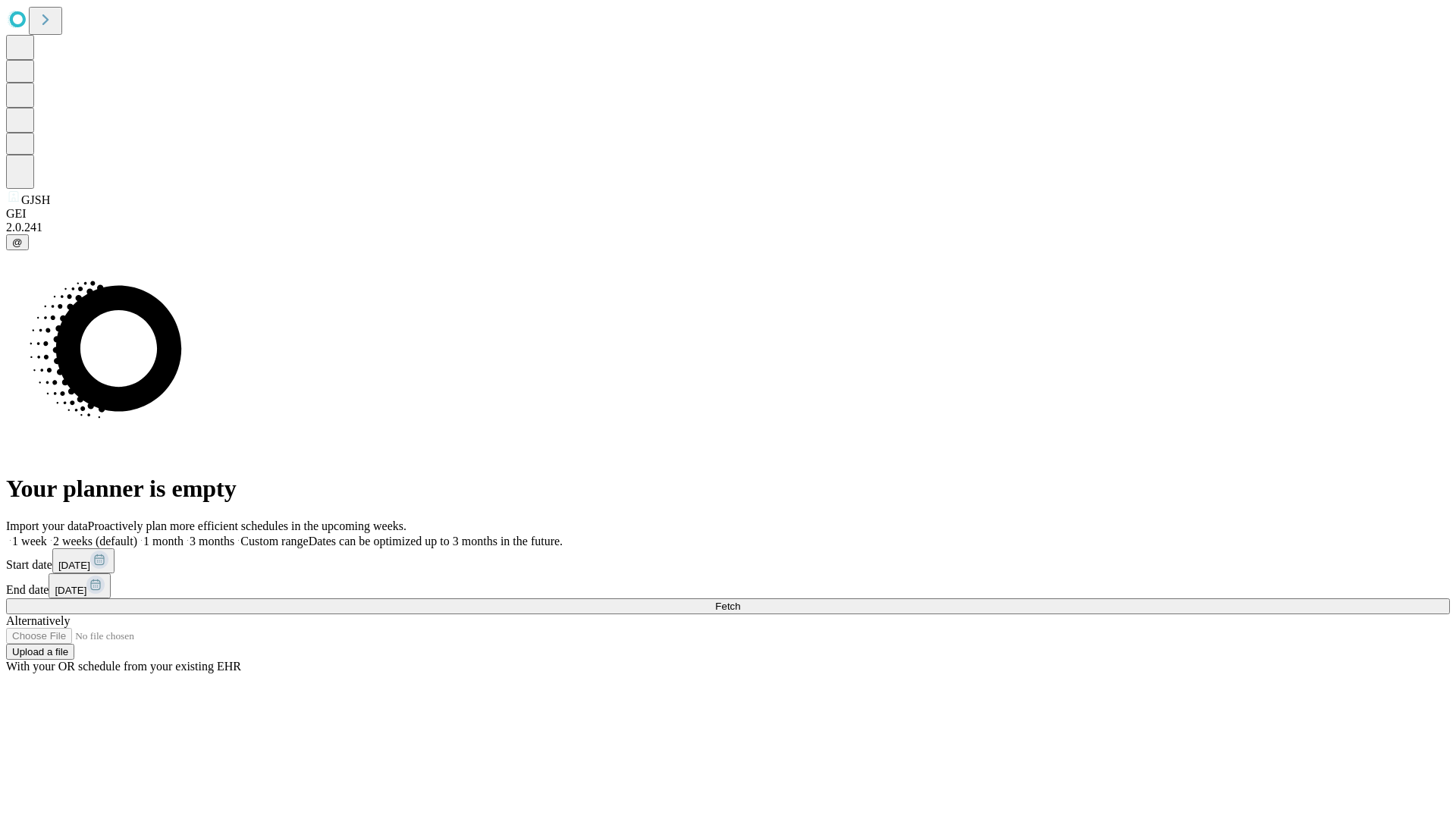  Describe the element at coordinates (38, 621) in the screenshot. I see `span: Alternatively` at that location.